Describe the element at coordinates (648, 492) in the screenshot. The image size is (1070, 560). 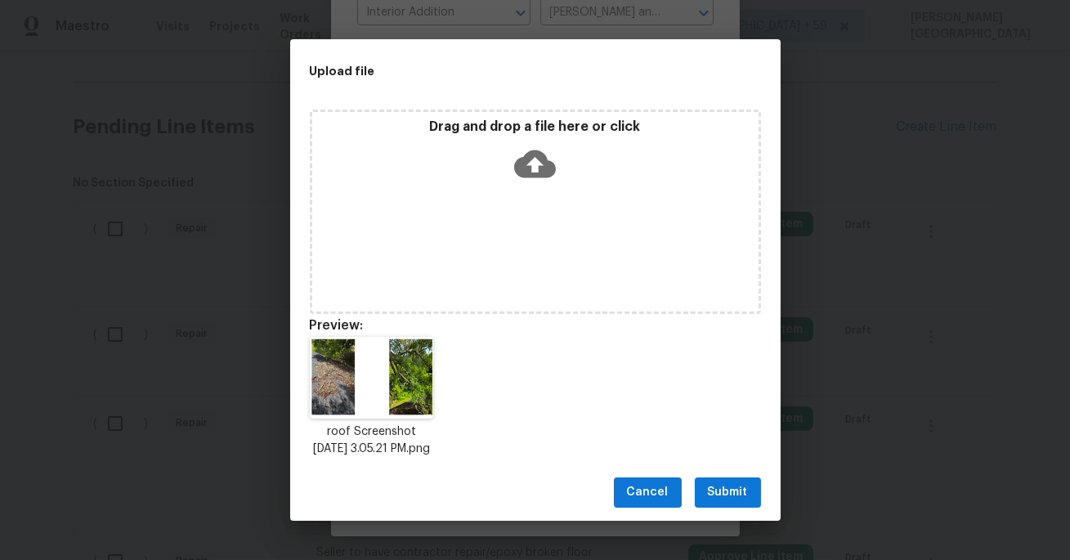
I see `span: Cancel` at that location.